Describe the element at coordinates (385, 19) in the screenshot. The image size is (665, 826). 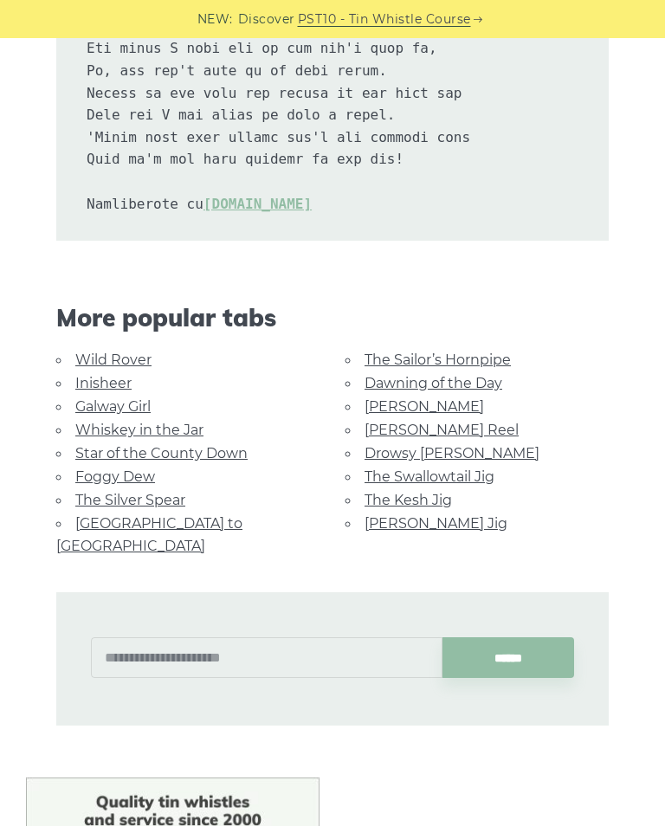
I see `a: PST10 - Tin Whistle Course` at that location.